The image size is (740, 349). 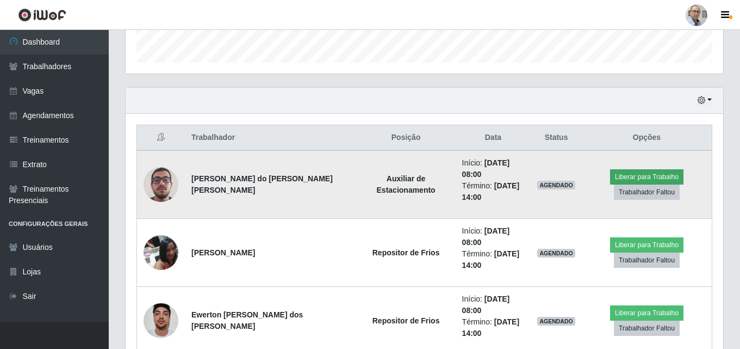 What do you see at coordinates (161, 252) in the screenshot?
I see `img: 1716827942776.jpeg` at bounding box center [161, 252].